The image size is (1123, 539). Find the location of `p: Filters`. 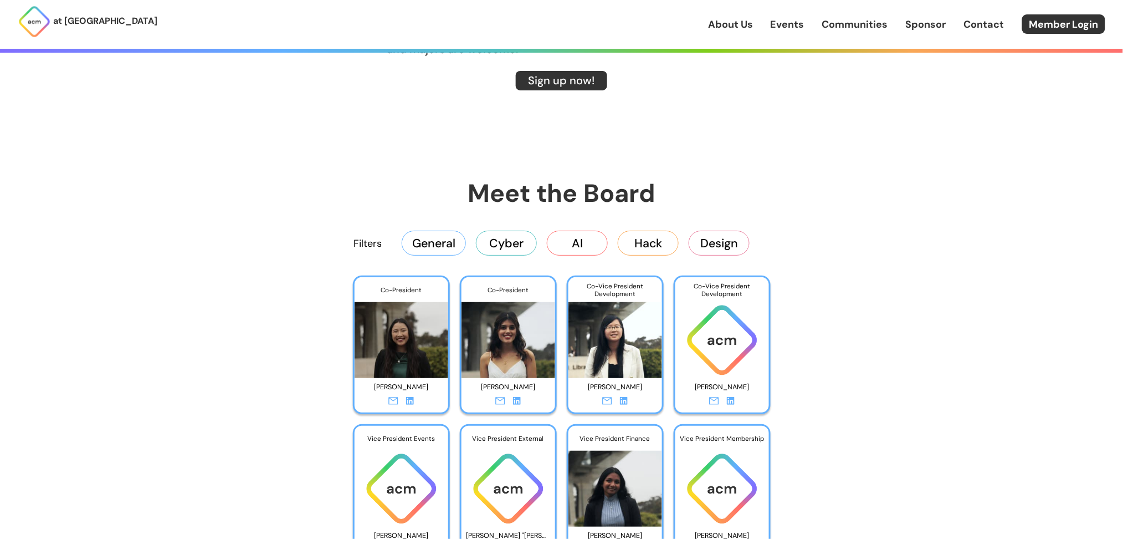

p: Filters is located at coordinates (367, 243).